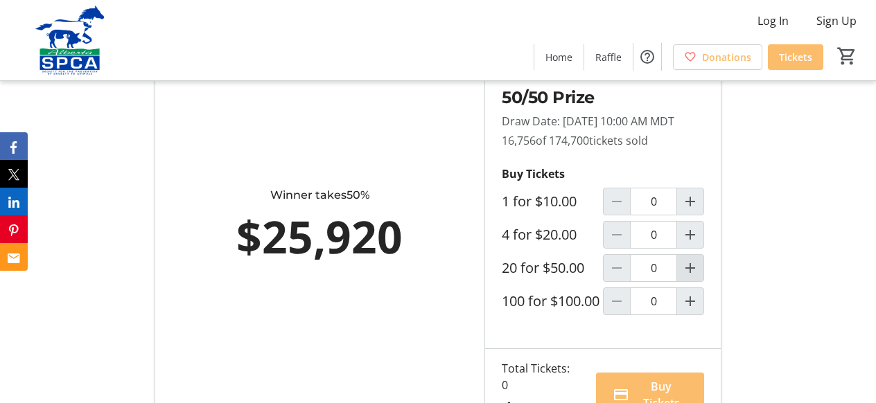 Image resolution: width=876 pixels, height=403 pixels. I want to click on div: Winner takes, so click(319, 195).